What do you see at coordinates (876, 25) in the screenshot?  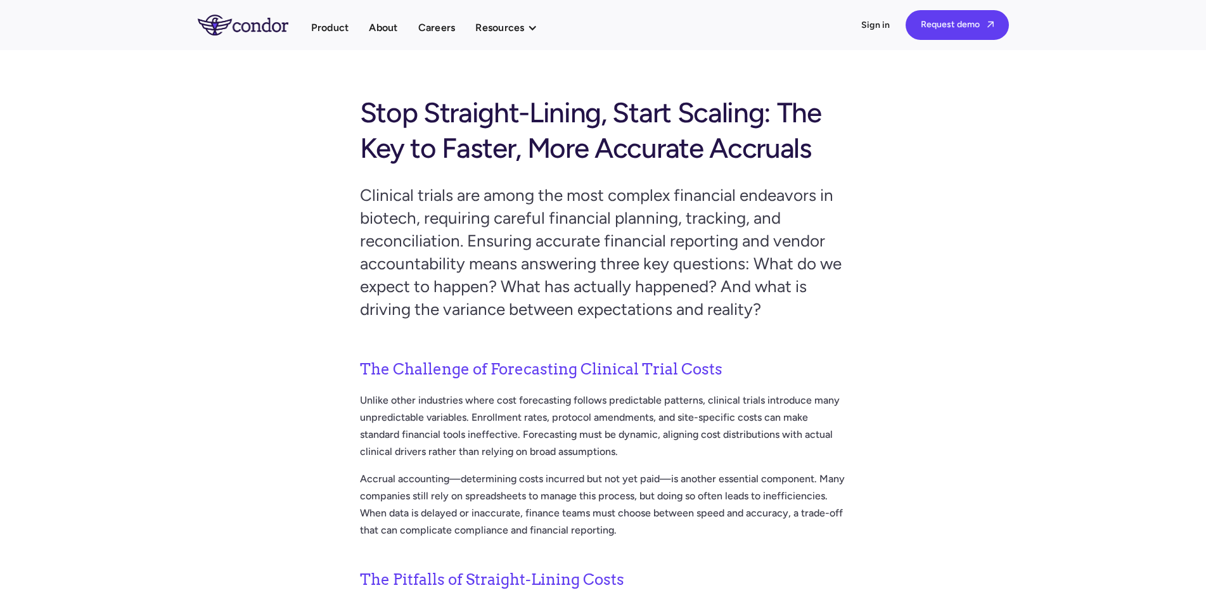 I see `a: Sign in` at bounding box center [876, 25].